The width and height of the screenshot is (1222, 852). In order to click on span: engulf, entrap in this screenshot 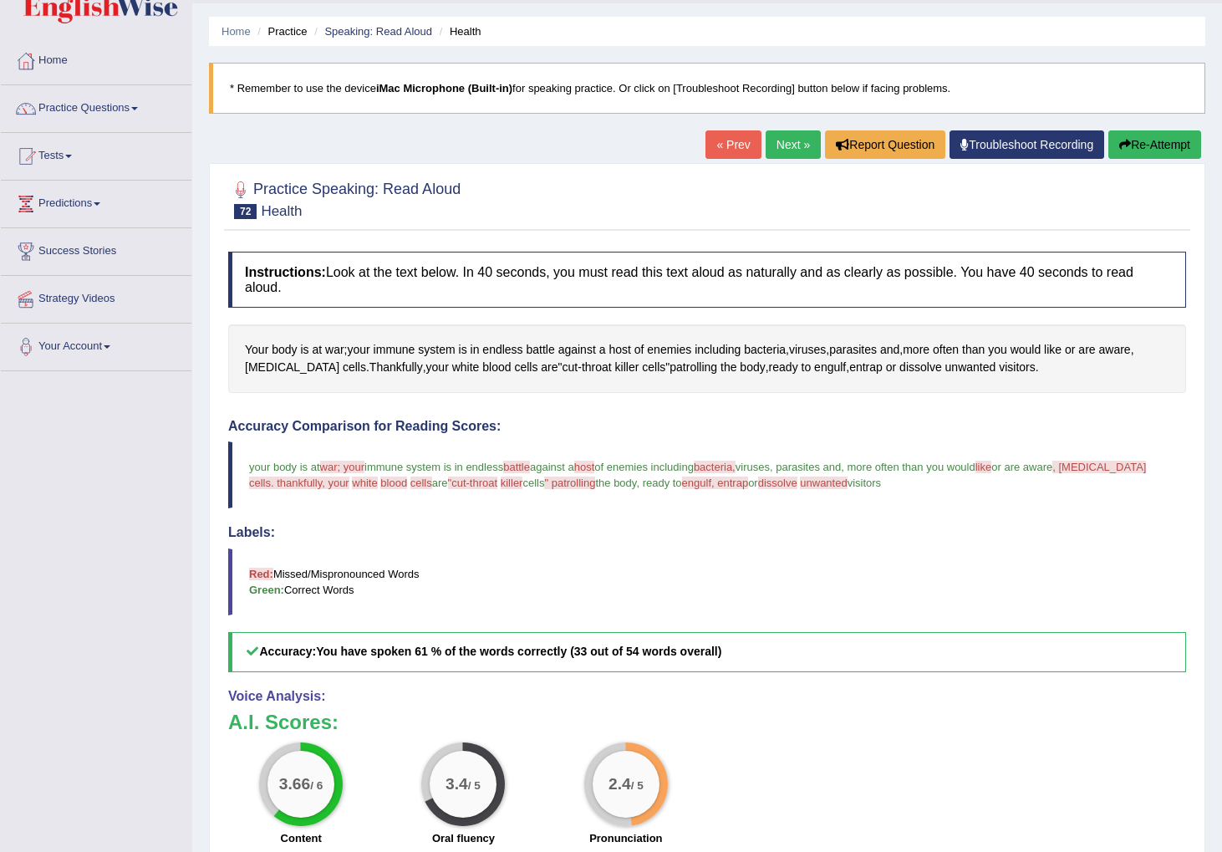, I will do `click(716, 482)`.